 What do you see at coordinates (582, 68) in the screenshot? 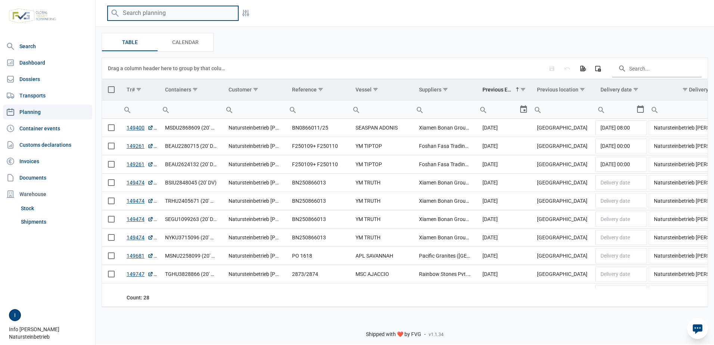
I see `div: Export all data to Excel` at bounding box center [582, 68].